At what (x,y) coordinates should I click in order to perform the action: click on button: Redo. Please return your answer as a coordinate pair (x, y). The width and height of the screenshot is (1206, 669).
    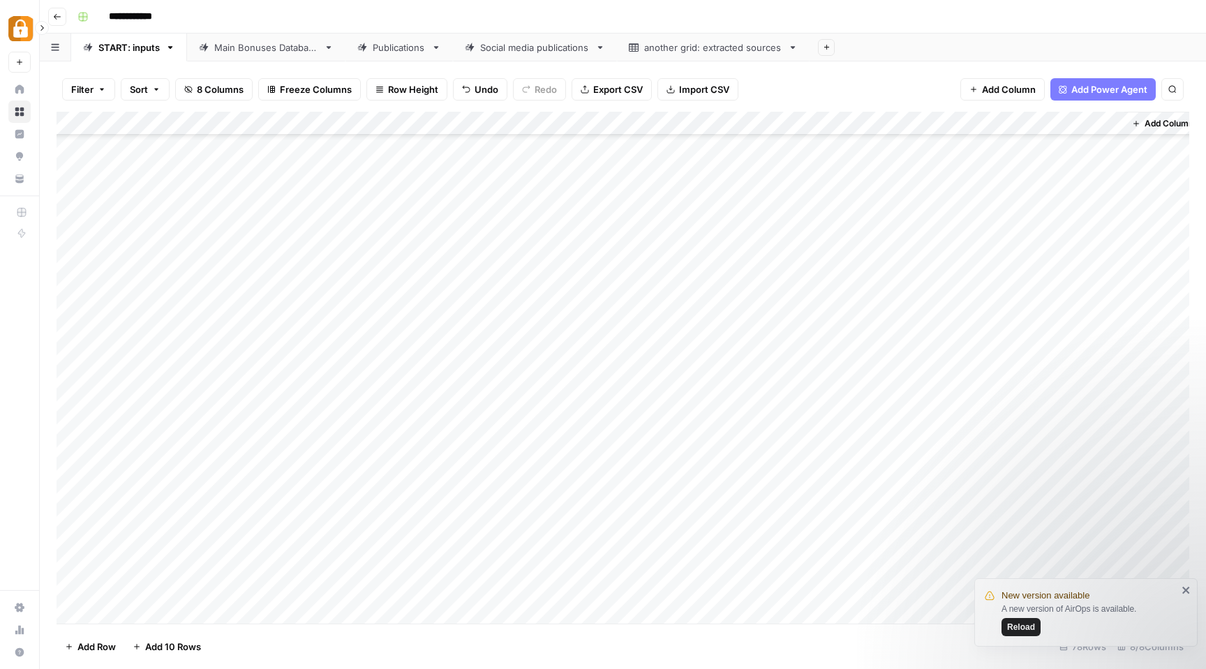
    Looking at the image, I should click on (540, 89).